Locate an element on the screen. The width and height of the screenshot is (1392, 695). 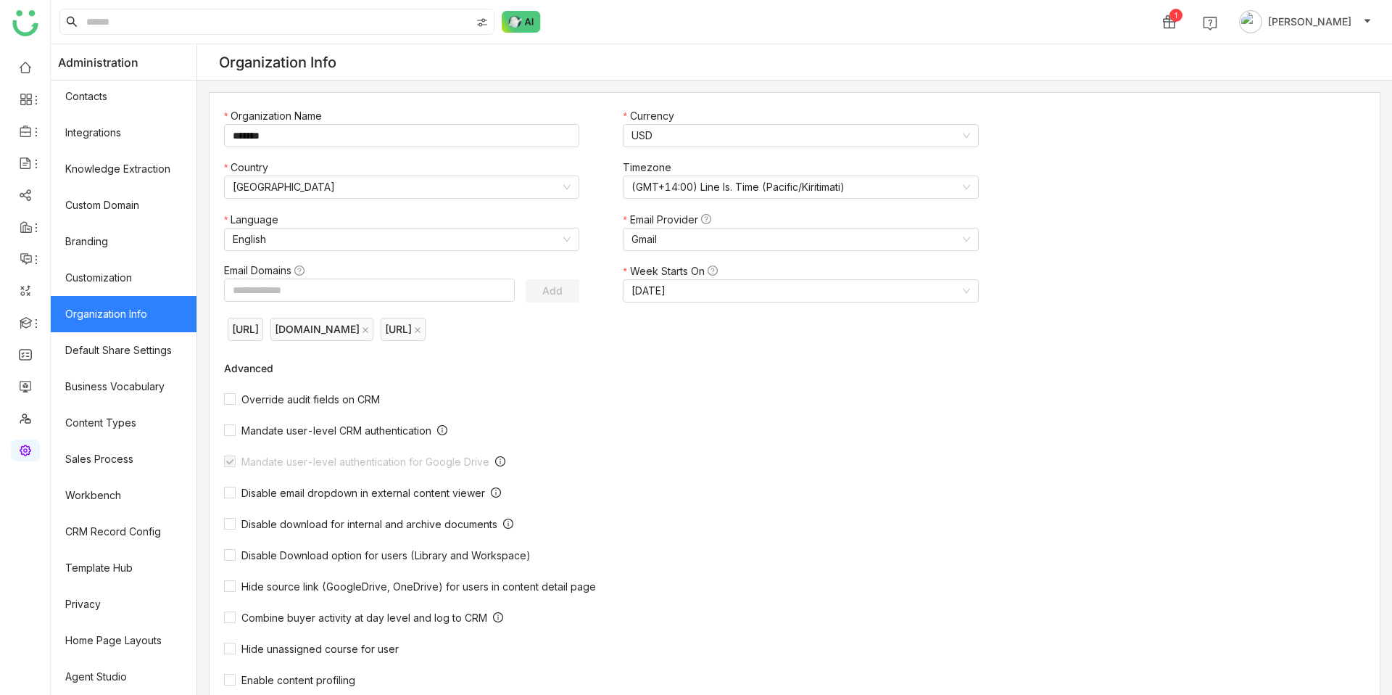
a: Content Types is located at coordinates (123, 423).